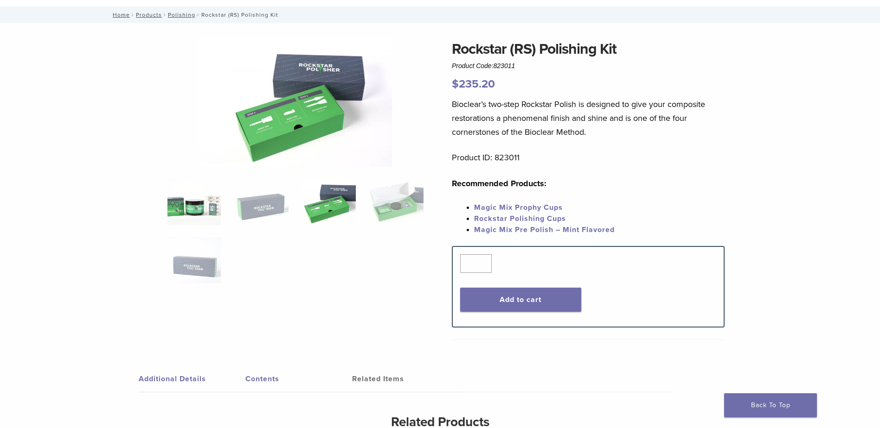 This screenshot has height=428, width=880. What do you see at coordinates (194, 261) in the screenshot?
I see `img: Rockstar (RS) Polishing Kit - Image 5` at bounding box center [194, 261].